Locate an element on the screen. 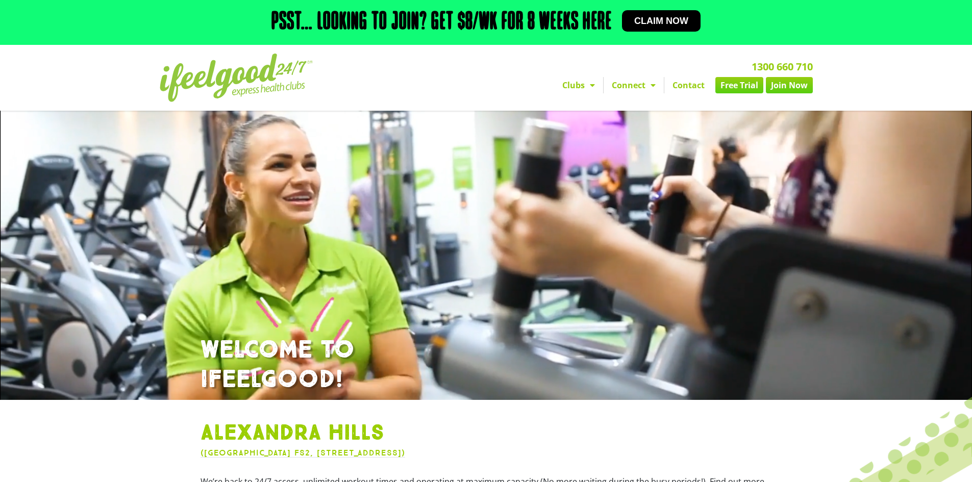 Image resolution: width=972 pixels, height=482 pixels. nav: Menu is located at coordinates (602, 85).